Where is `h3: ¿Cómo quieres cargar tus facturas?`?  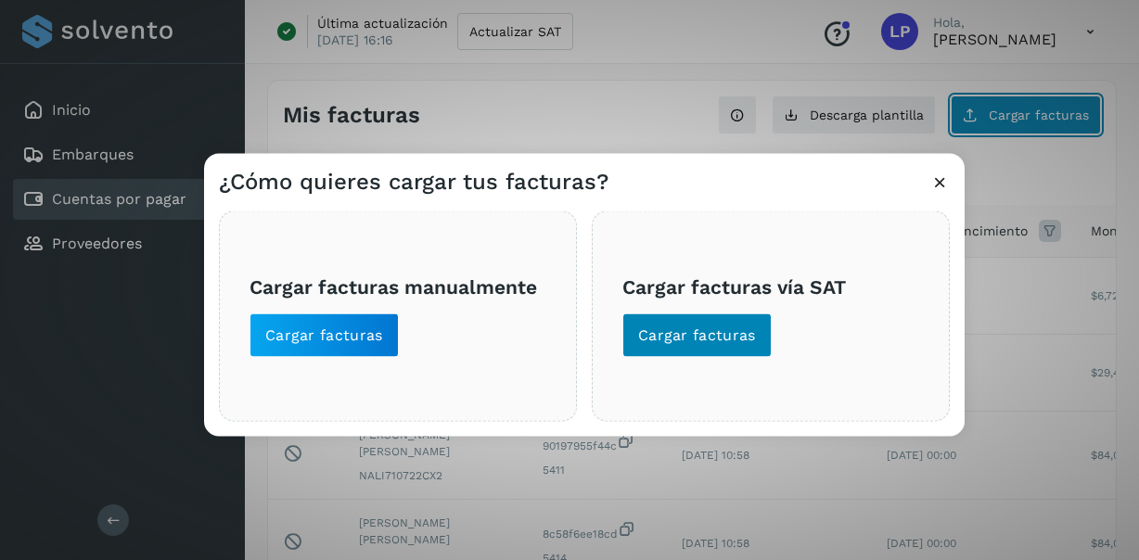
h3: ¿Cómo quieres cargar tus facturas? is located at coordinates (414, 182).